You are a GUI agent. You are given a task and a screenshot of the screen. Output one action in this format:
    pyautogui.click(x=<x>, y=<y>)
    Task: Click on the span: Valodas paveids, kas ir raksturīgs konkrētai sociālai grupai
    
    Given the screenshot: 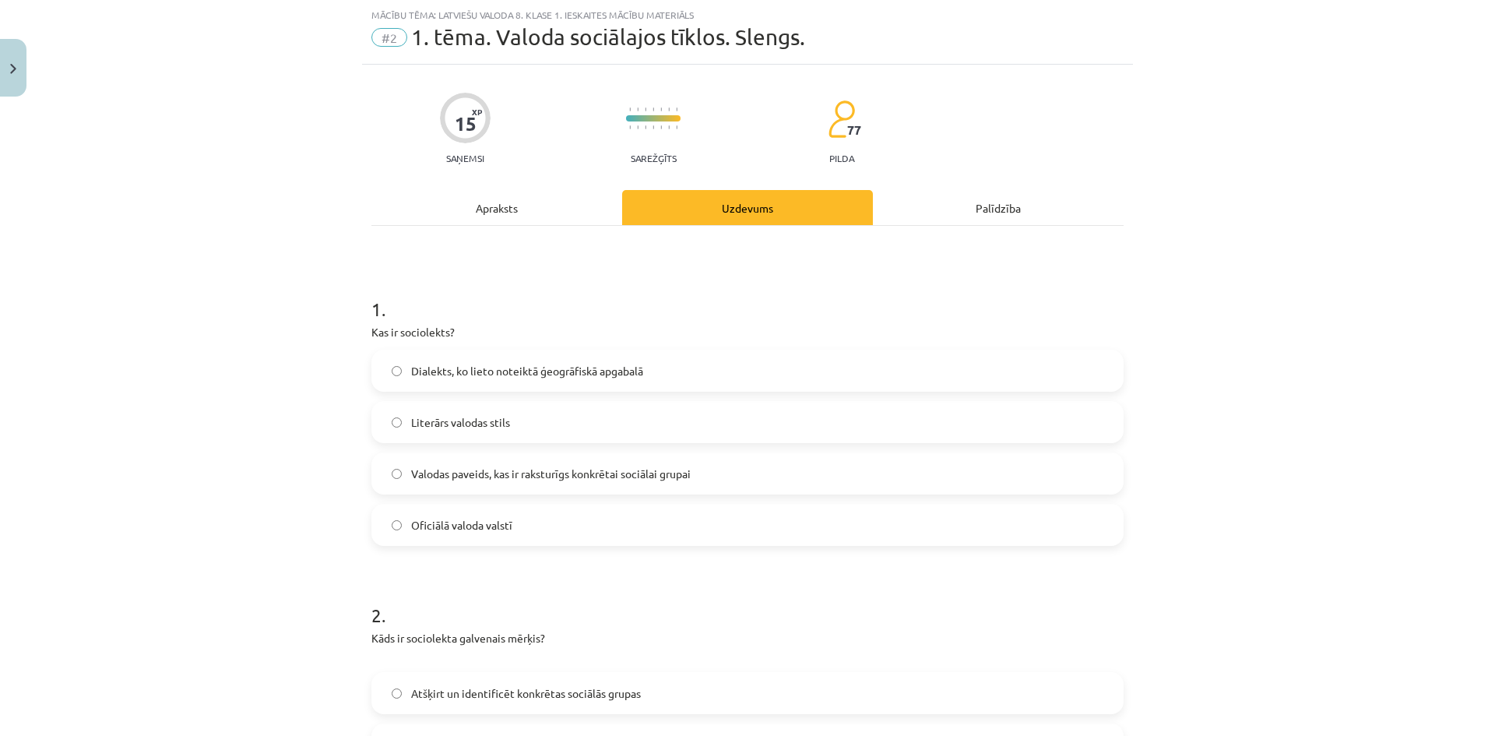 What is the action you would take?
    pyautogui.click(x=551, y=473)
    